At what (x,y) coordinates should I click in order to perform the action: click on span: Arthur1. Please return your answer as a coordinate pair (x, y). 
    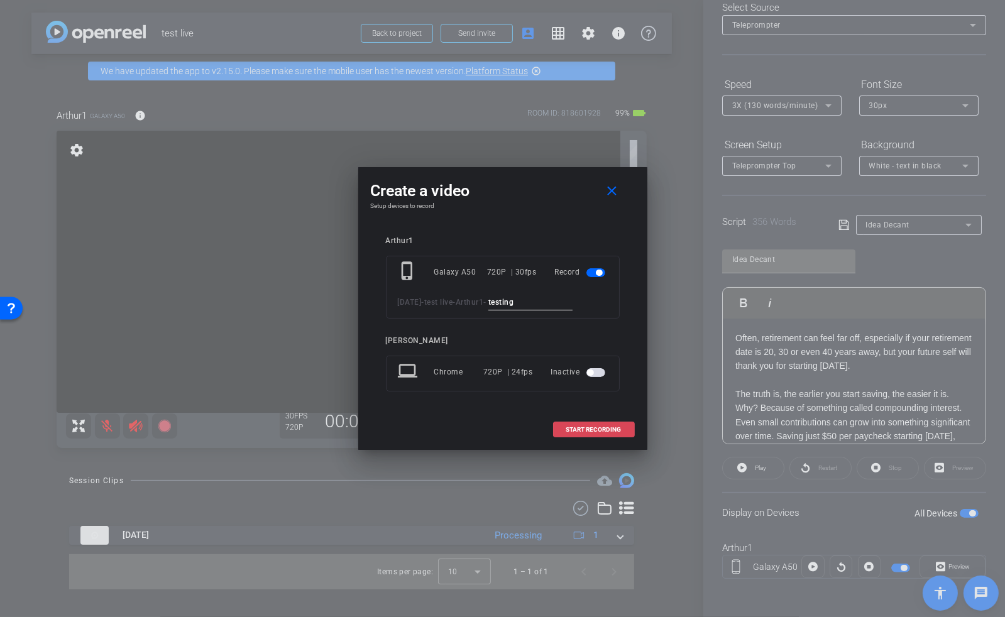
    Looking at the image, I should click on (470, 302).